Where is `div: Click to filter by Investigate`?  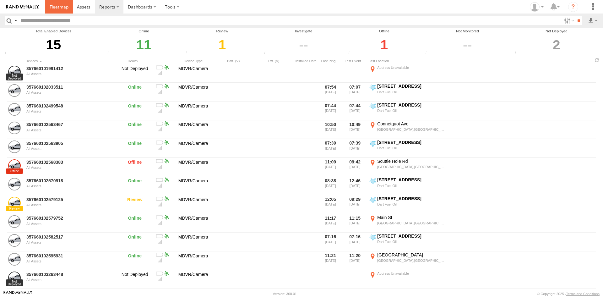 div: Click to filter by Investigate is located at coordinates (303, 45).